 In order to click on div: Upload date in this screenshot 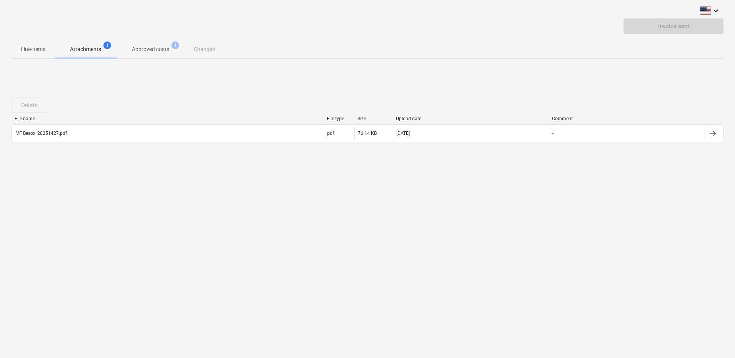, I will do `click(471, 119)`.